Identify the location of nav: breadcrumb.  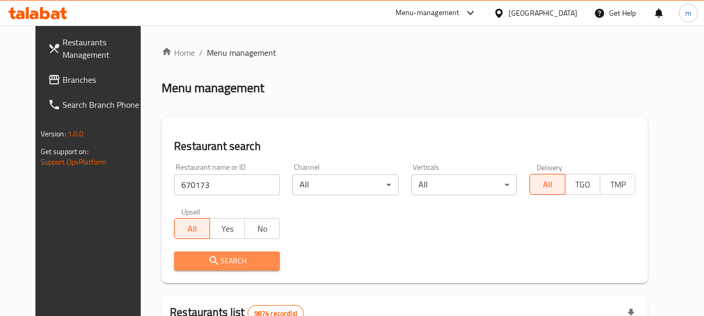
(405, 53).